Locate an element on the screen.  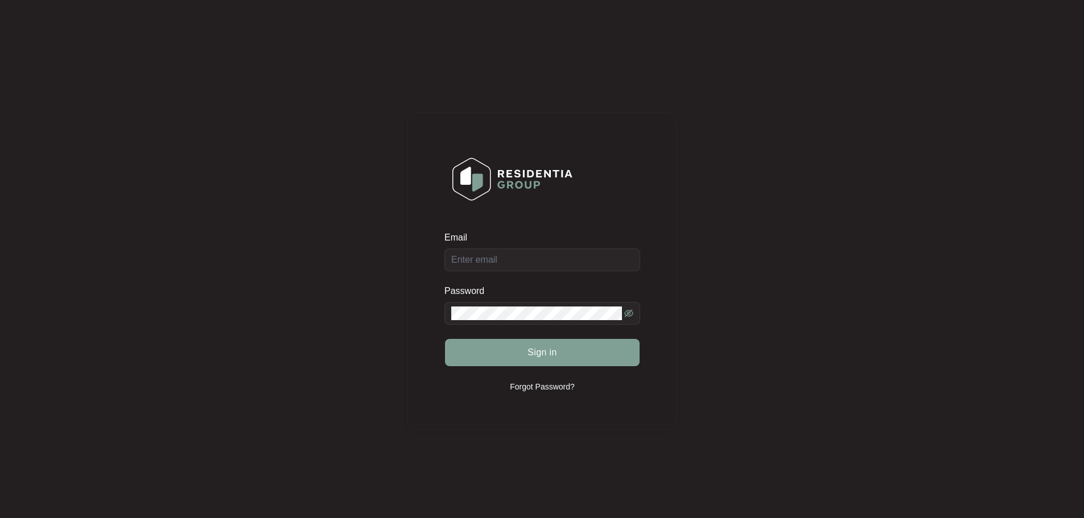
label: Email is located at coordinates (460, 238).